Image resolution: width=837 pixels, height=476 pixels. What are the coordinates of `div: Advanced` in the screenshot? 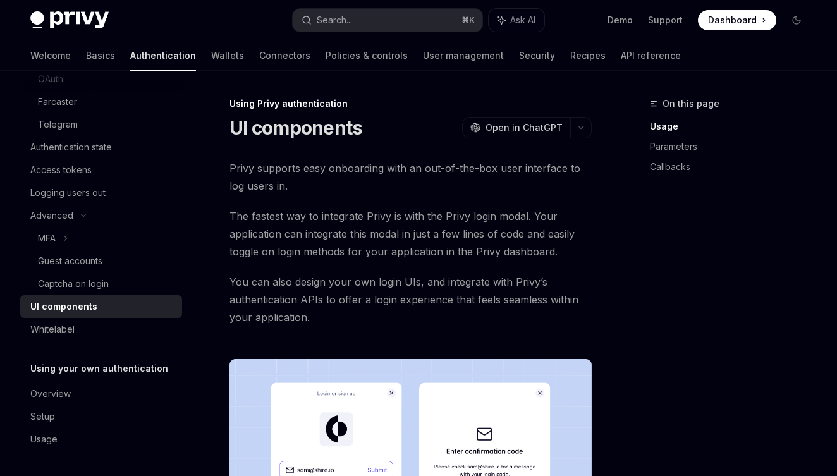 It's located at (52, 215).